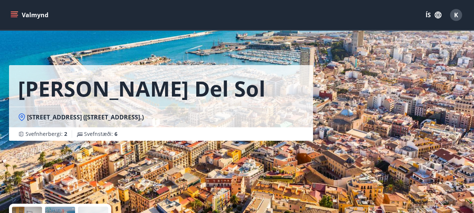 This screenshot has width=474, height=213. Describe the element at coordinates (101, 134) in the screenshot. I see `span: Svefnstæði :` at that location.